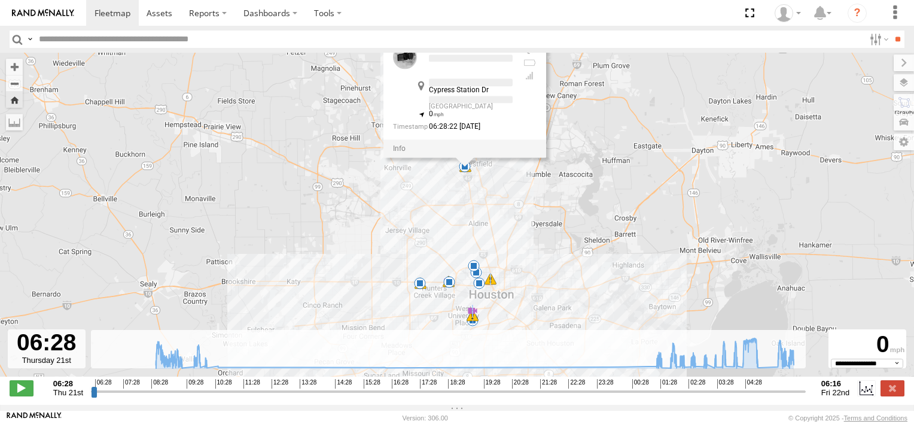  What do you see at coordinates (878, 39) in the screenshot?
I see `label: Search Filter Options` at bounding box center [878, 39].